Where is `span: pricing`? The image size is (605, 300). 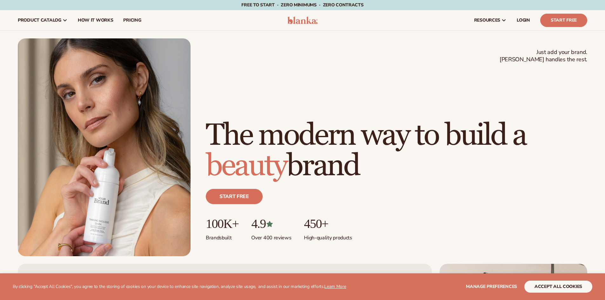
span: pricing is located at coordinates (132, 20).